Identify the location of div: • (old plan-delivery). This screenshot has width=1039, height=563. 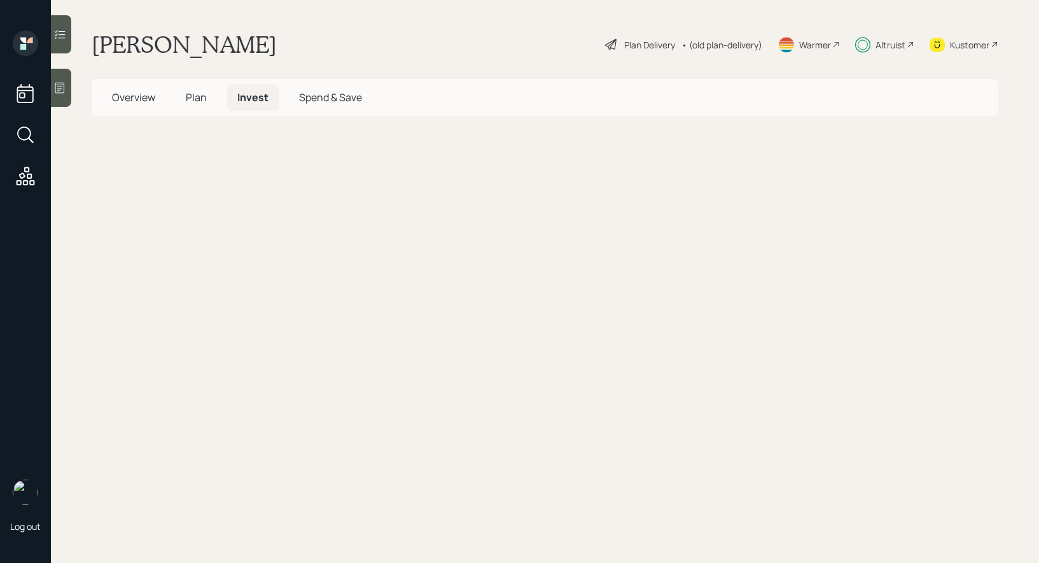
(722, 45).